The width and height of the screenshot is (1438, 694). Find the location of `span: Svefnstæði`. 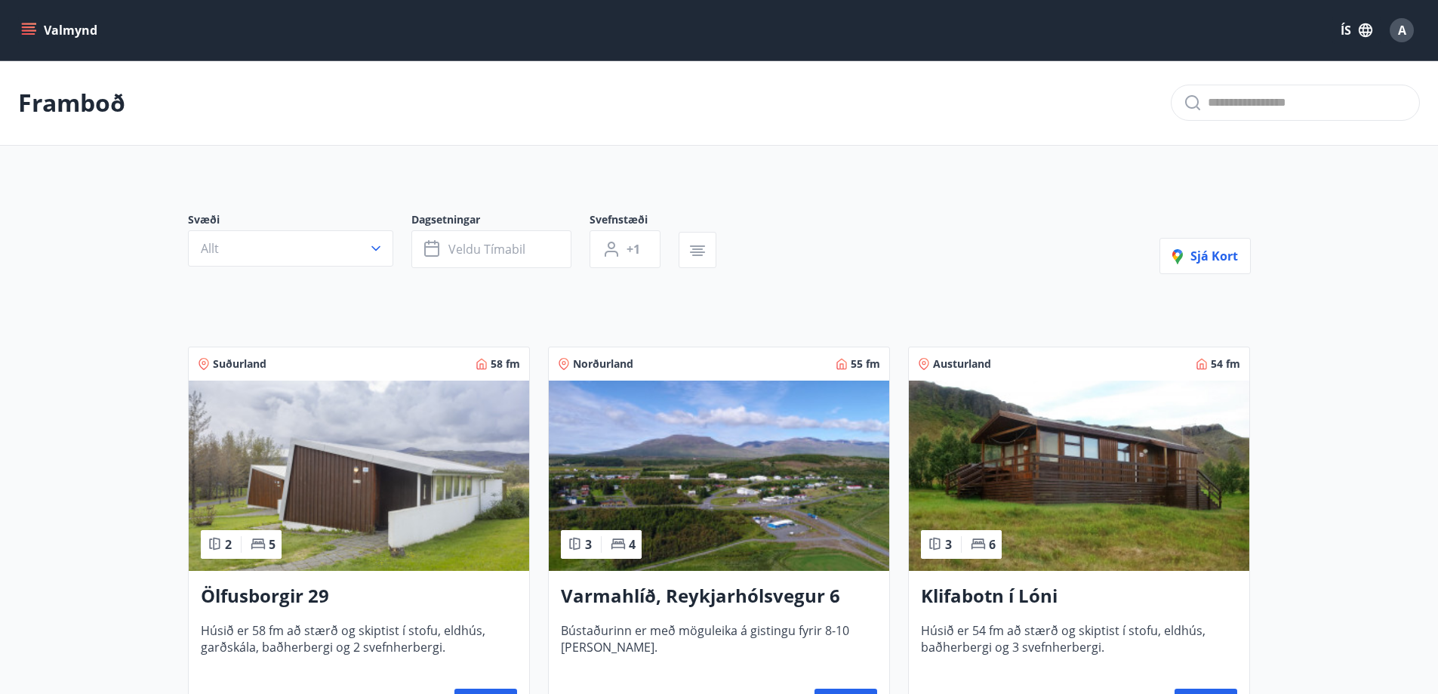

span: Svefnstæði is located at coordinates (634, 221).